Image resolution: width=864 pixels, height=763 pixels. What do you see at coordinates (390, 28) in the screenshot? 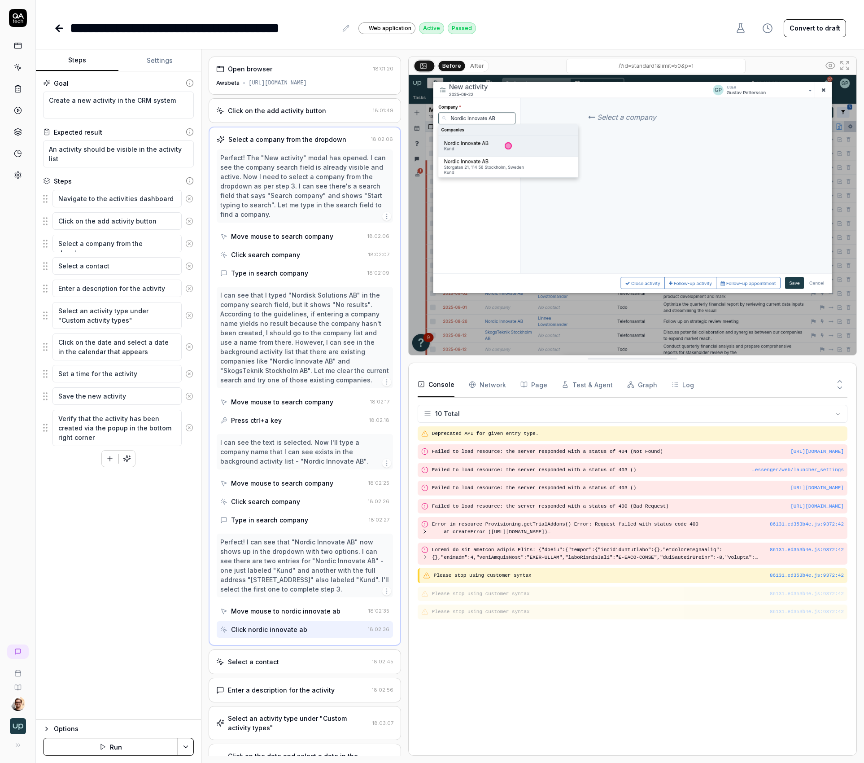
I see `span: Web application` at bounding box center [390, 28].